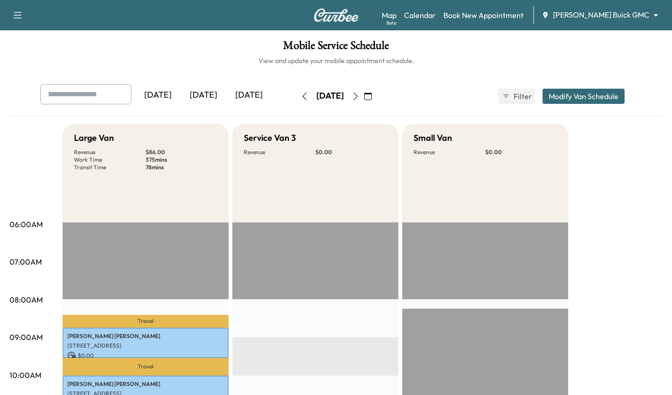 This screenshot has width=672, height=395. Describe the element at coordinates (270, 138) in the screenshot. I see `h5: Service Van 3` at that location.